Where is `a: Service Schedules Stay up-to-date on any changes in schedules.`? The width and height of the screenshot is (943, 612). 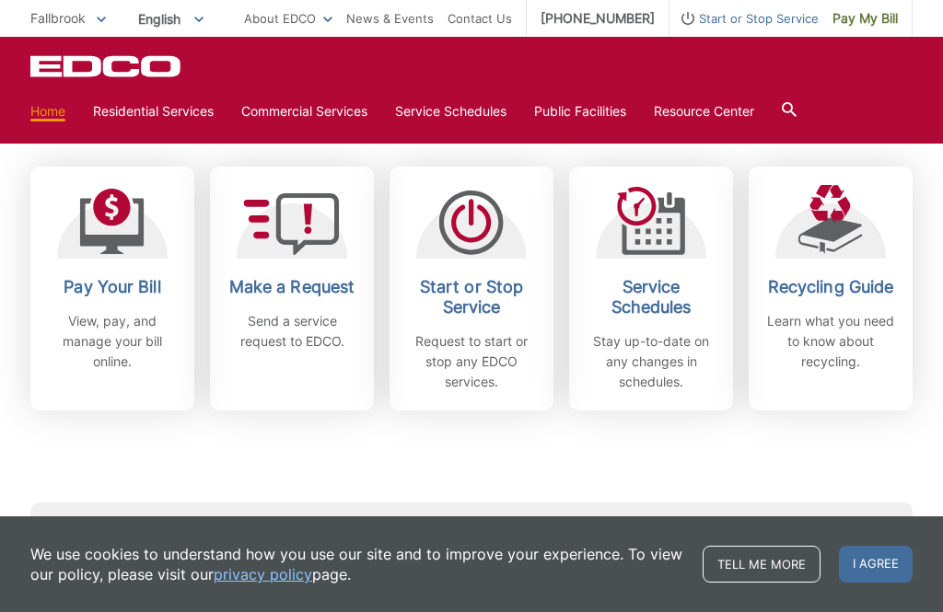
a: Service Schedules Stay up-to-date on any changes in schedules. is located at coordinates (651, 288).